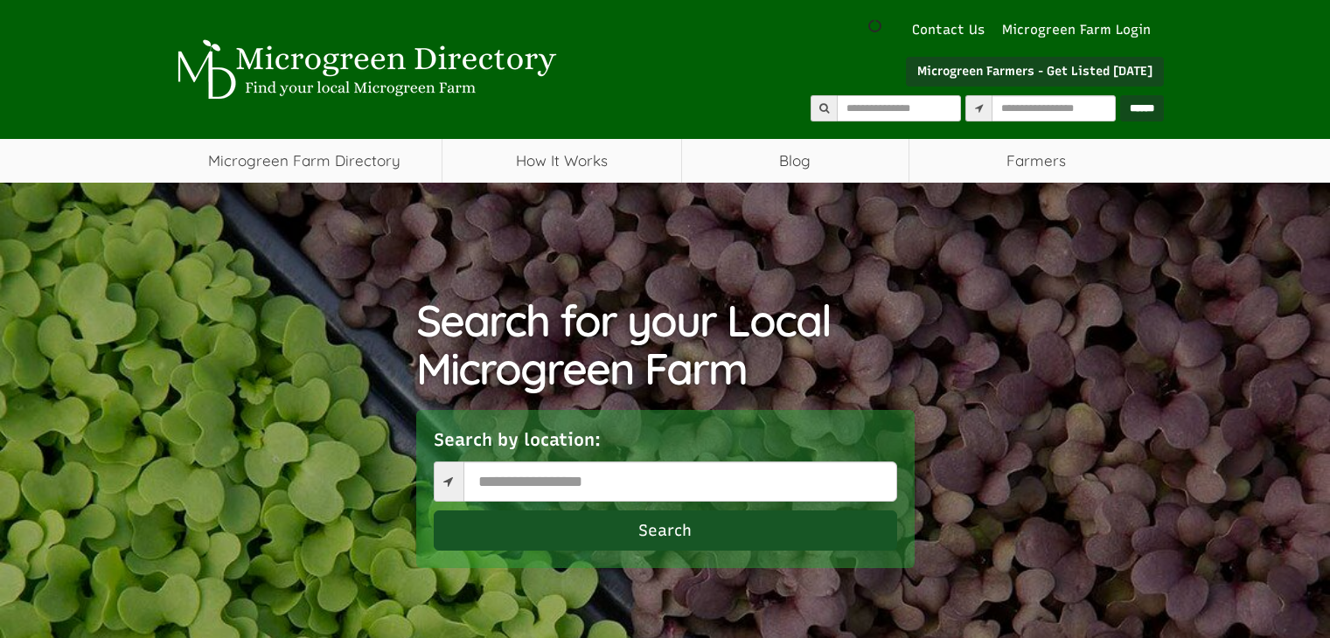  I want to click on a: Blog, so click(795, 161).